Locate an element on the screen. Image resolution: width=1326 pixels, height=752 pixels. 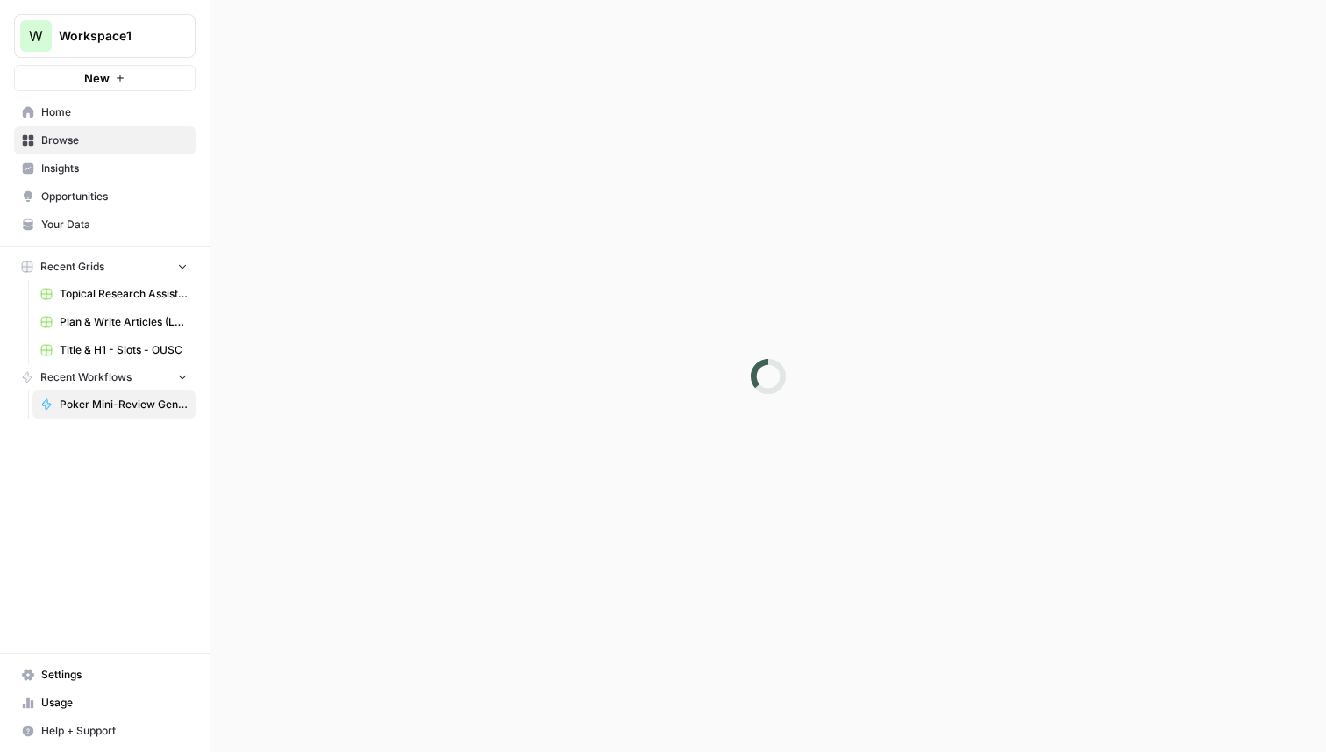
span: Workspace1 is located at coordinates (111, 36).